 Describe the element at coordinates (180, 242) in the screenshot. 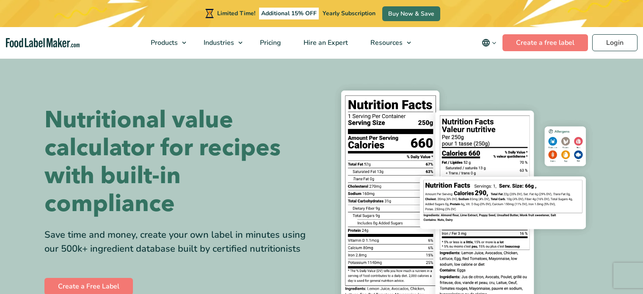

I see `div: Save time and money, create your own label in minutes using our 500k+ ingredient database built b...` at that location.